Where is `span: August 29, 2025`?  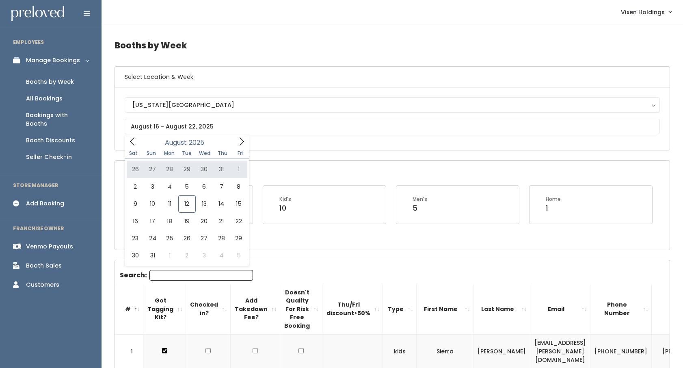
span: August 29, 2025 is located at coordinates (239, 238).